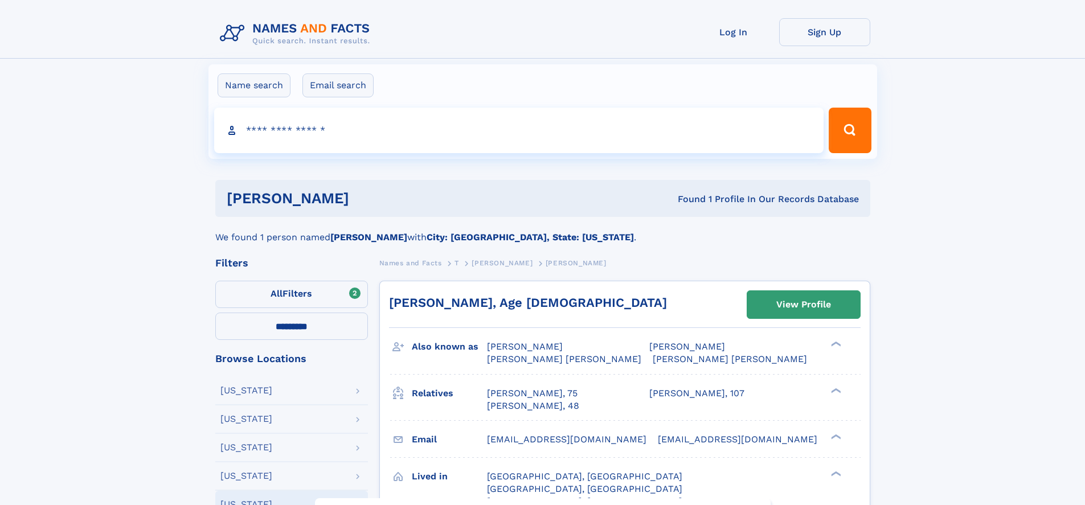 The image size is (1085, 505). I want to click on button: Search Button, so click(850, 130).